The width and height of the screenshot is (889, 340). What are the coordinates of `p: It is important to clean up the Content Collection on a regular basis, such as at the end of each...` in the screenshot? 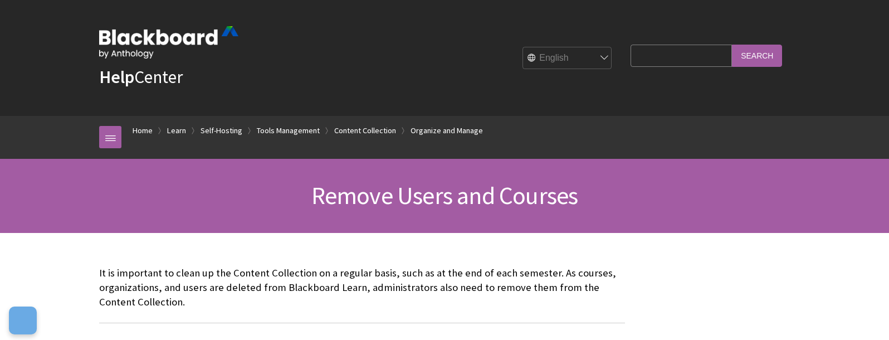 It's located at (362, 287).